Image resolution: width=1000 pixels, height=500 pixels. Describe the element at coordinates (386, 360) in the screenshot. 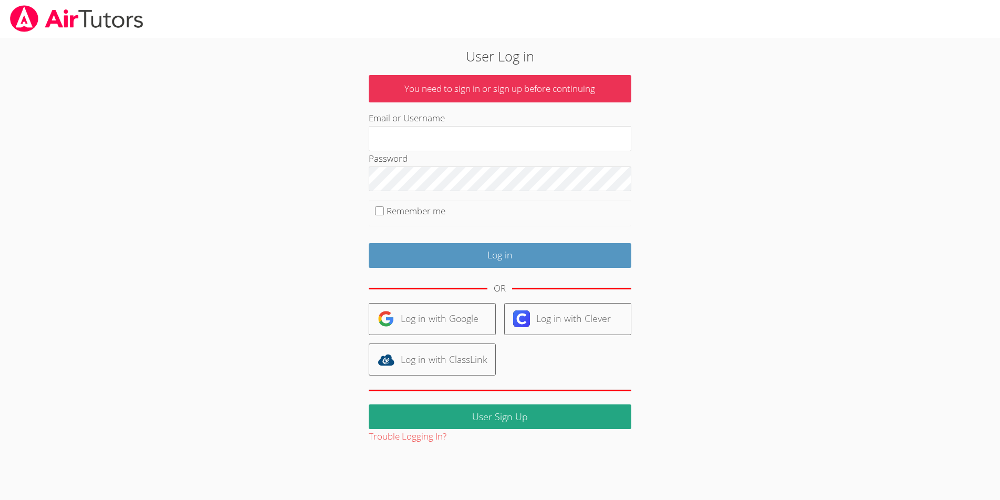

I see `img: classlink-logo-d6bb404cc1216ec64c9a2012d9dc4662098be43eaf13dc465df04b49fa7ab582.svg` at that location.